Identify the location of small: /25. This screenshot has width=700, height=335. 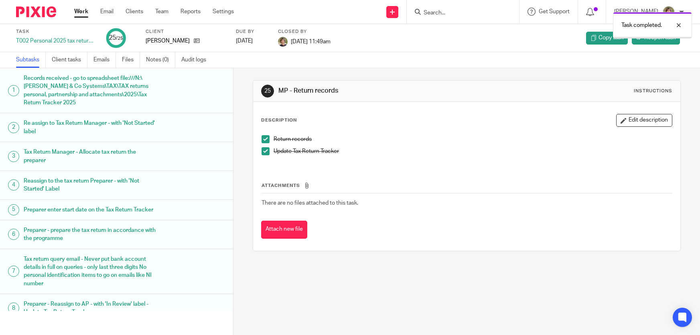
(120, 38).